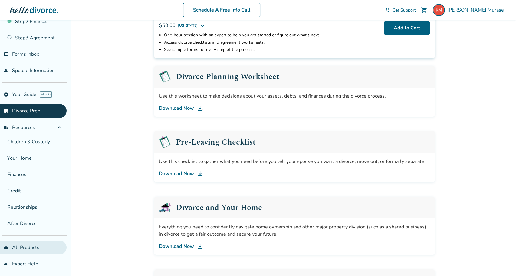  Describe the element at coordinates (6, 94) in the screenshot. I see `span: explore` at that location.